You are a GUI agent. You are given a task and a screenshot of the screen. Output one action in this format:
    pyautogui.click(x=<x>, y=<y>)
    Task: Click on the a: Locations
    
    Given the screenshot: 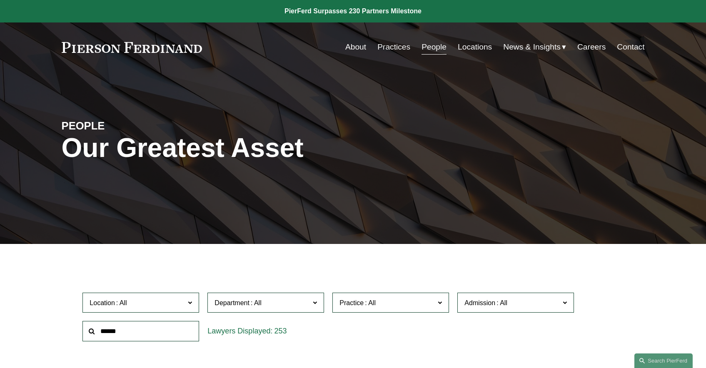 What is the action you would take?
    pyautogui.click(x=475, y=47)
    